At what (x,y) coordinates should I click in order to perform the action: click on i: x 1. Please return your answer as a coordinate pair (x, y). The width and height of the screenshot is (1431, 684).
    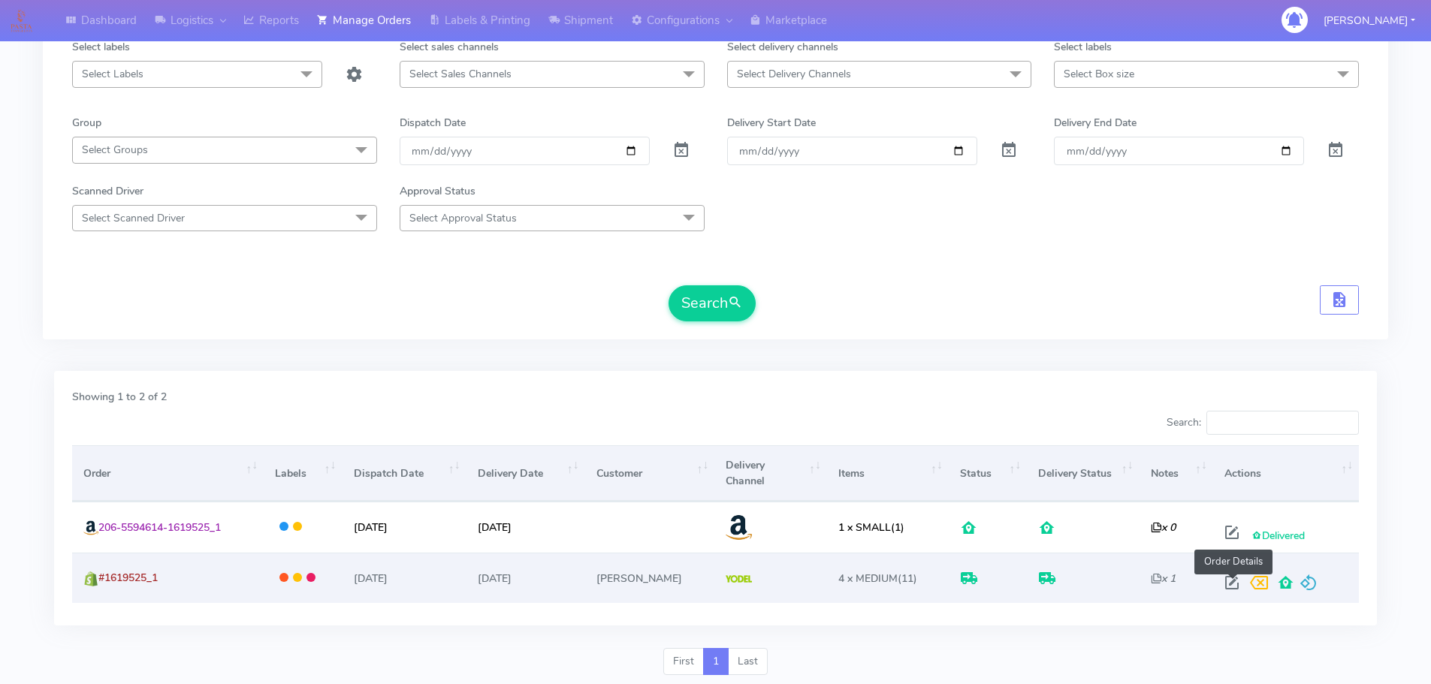
    Looking at the image, I should click on (1163, 578).